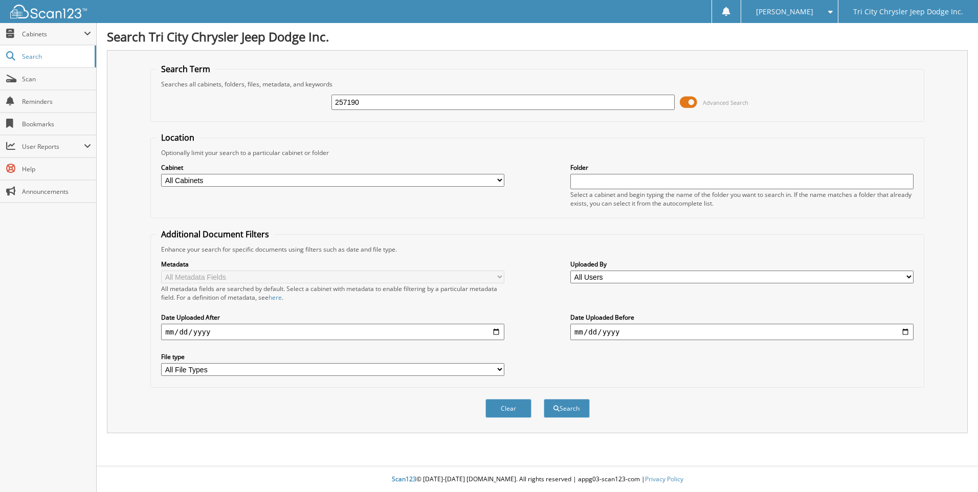 This screenshot has height=492, width=978. Describe the element at coordinates (215, 234) in the screenshot. I see `legend: Additional Document Filters` at that location.